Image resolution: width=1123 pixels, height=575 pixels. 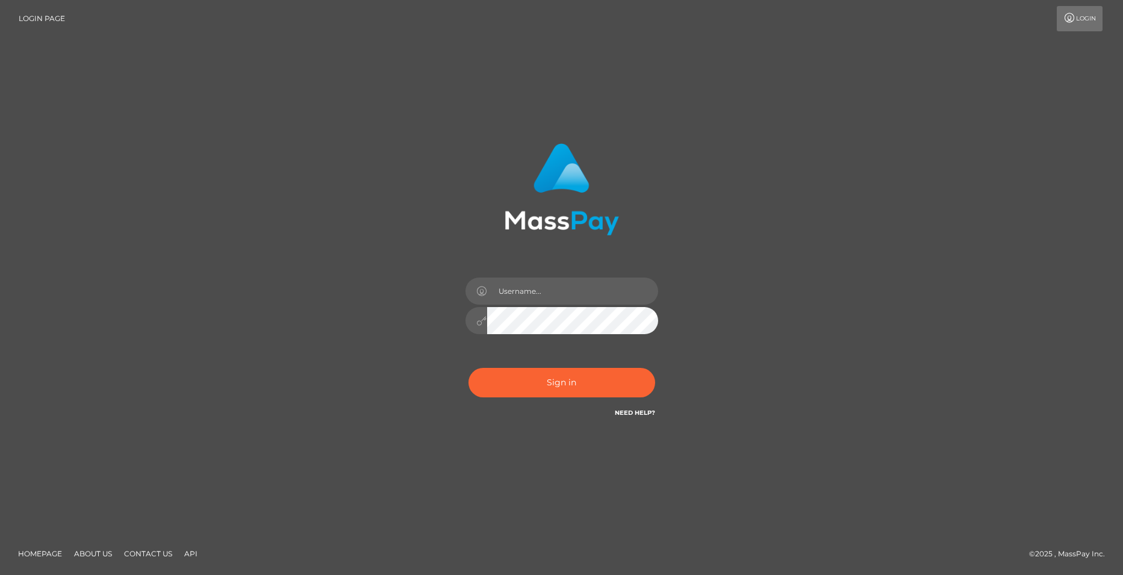 What do you see at coordinates (1072, 554) in the screenshot?
I see `div: © 2025 , MassPay Inc.` at bounding box center [1072, 554].